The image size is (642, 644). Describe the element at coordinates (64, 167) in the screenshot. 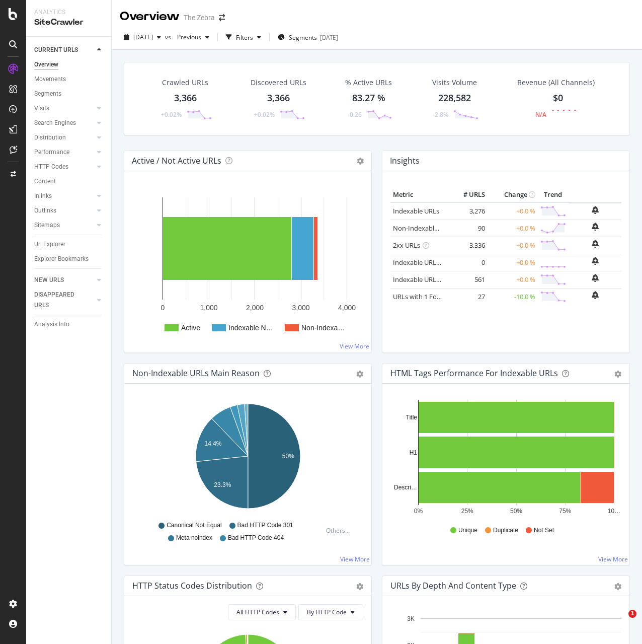

I see `a: HTTP Codes` at that location.